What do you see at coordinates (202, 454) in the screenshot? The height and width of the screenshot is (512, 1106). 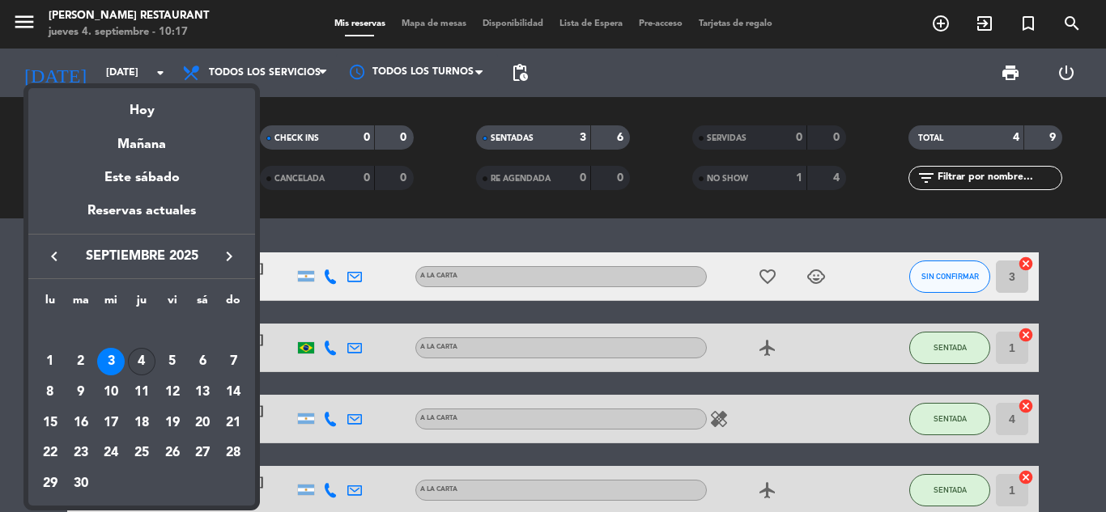 I see `div: 27` at bounding box center [202, 454].